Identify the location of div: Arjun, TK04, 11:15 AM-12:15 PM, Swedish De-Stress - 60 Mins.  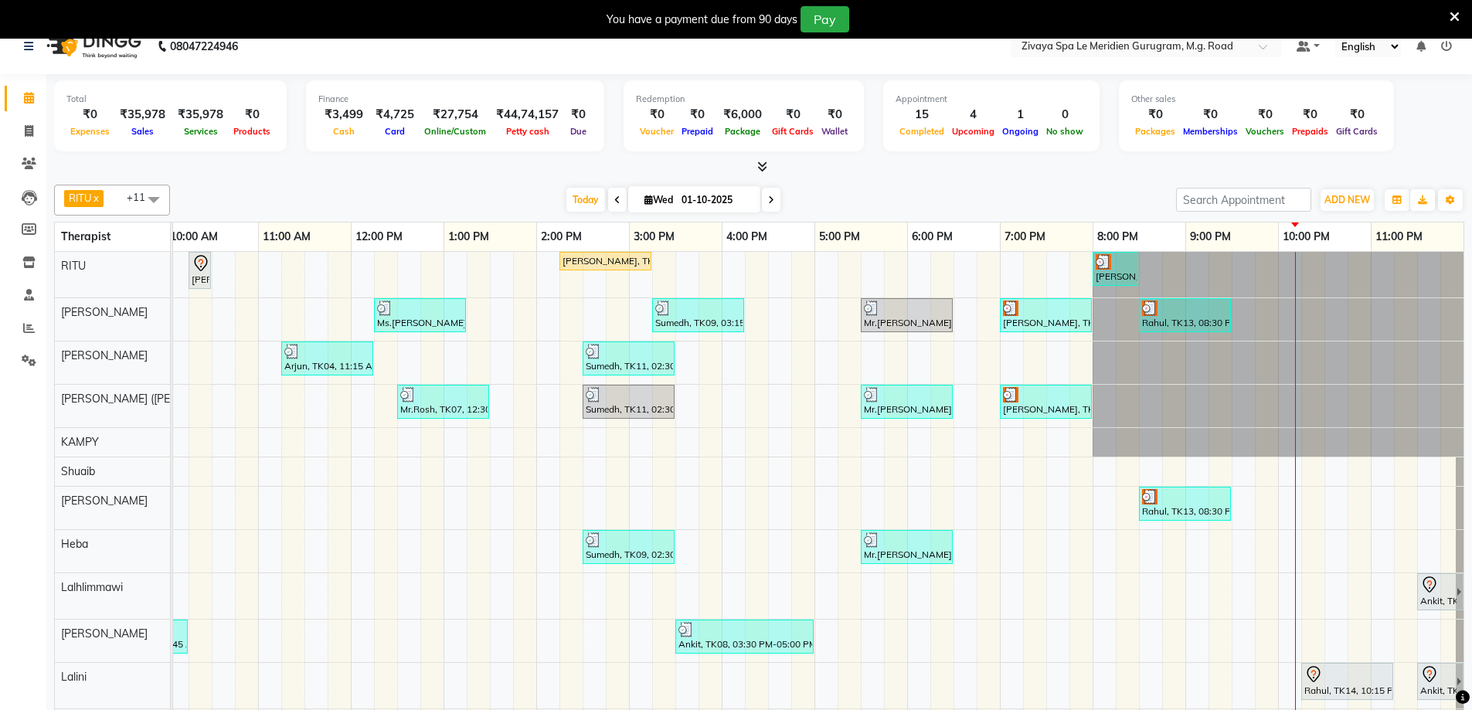
(327, 359).